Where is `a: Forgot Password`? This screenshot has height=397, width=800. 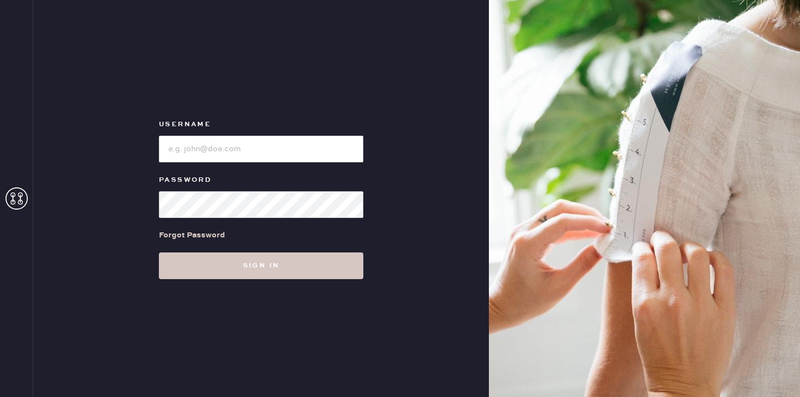 a: Forgot Password is located at coordinates (192, 235).